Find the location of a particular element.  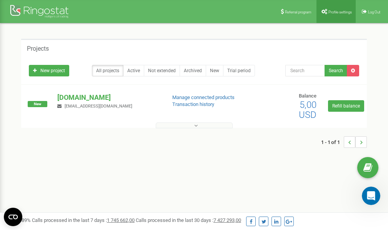

a: New project is located at coordinates (49, 71).